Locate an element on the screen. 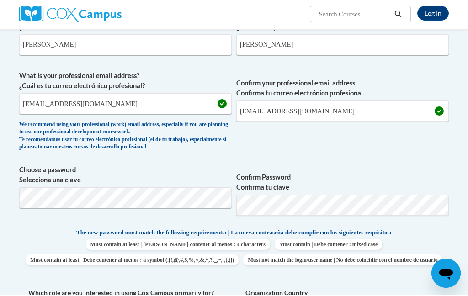 The width and height of the screenshot is (468, 296). a: Log In is located at coordinates (433, 14).